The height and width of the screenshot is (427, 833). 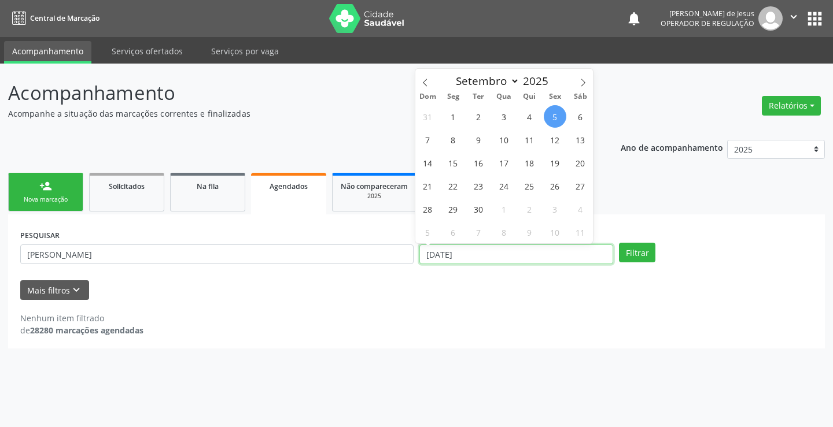 What do you see at coordinates (791, 106) in the screenshot?
I see `button: Relatórios` at bounding box center [791, 106].